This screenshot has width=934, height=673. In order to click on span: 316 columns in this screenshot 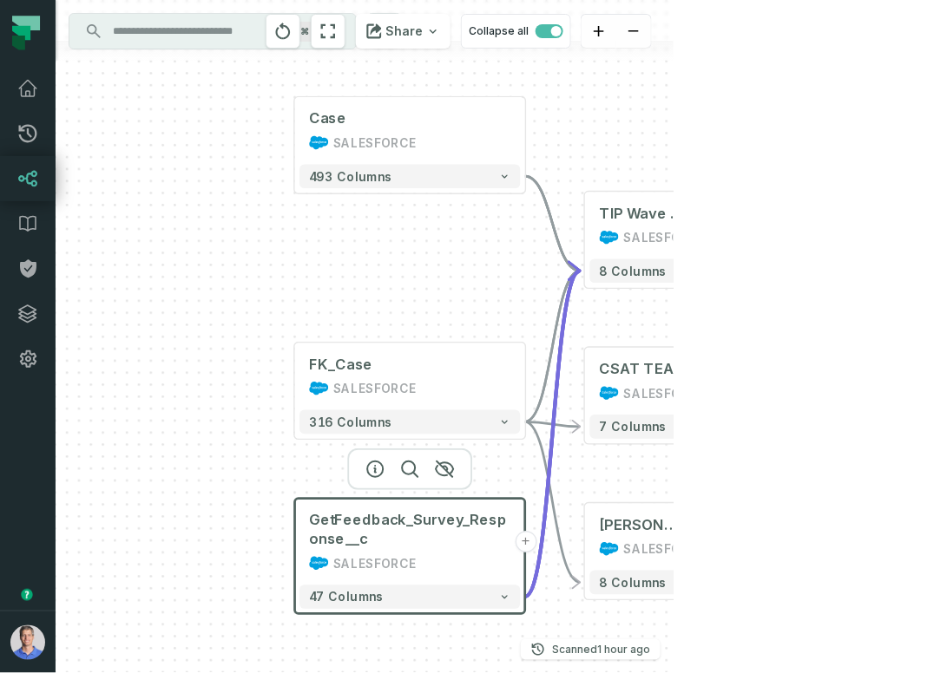, I will do `click(350, 422)`.